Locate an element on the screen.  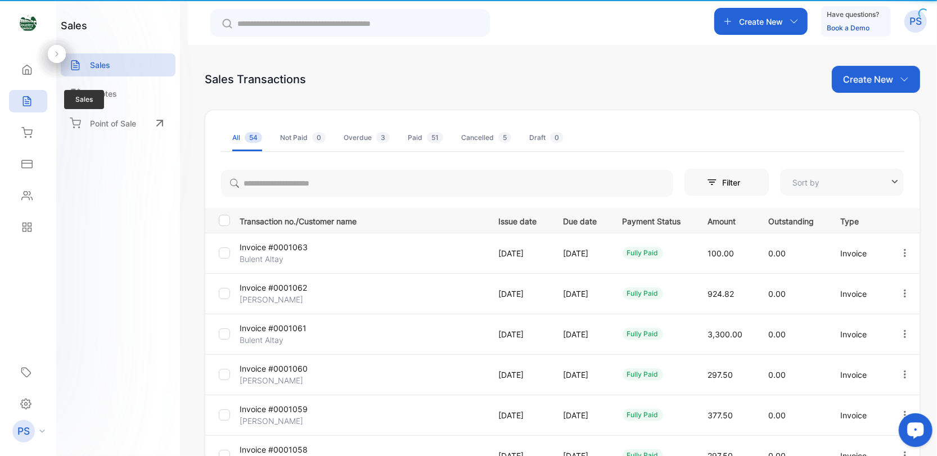
p: Have questions? is located at coordinates (853, 15).